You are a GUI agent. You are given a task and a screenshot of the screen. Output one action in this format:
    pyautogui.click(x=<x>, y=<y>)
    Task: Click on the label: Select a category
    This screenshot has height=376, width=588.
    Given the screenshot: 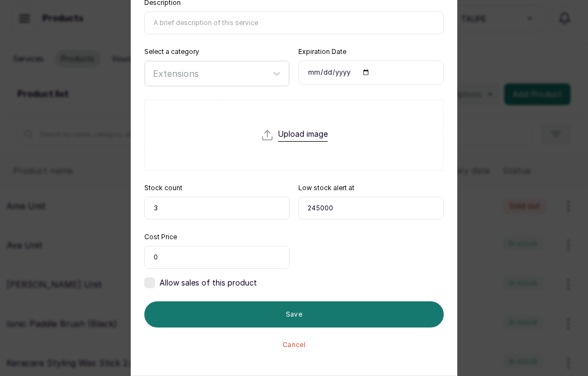 What is the action you would take?
    pyautogui.click(x=172, y=52)
    